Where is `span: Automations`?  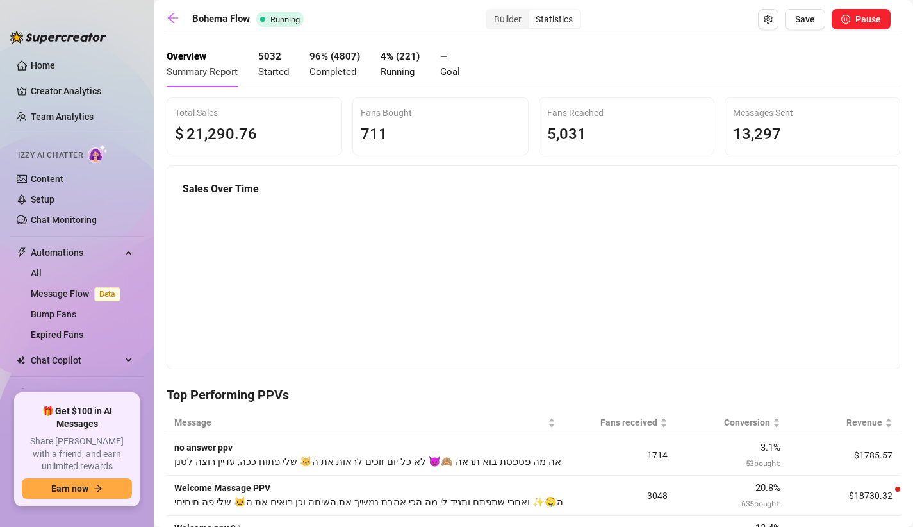
span: Automations is located at coordinates (76, 252).